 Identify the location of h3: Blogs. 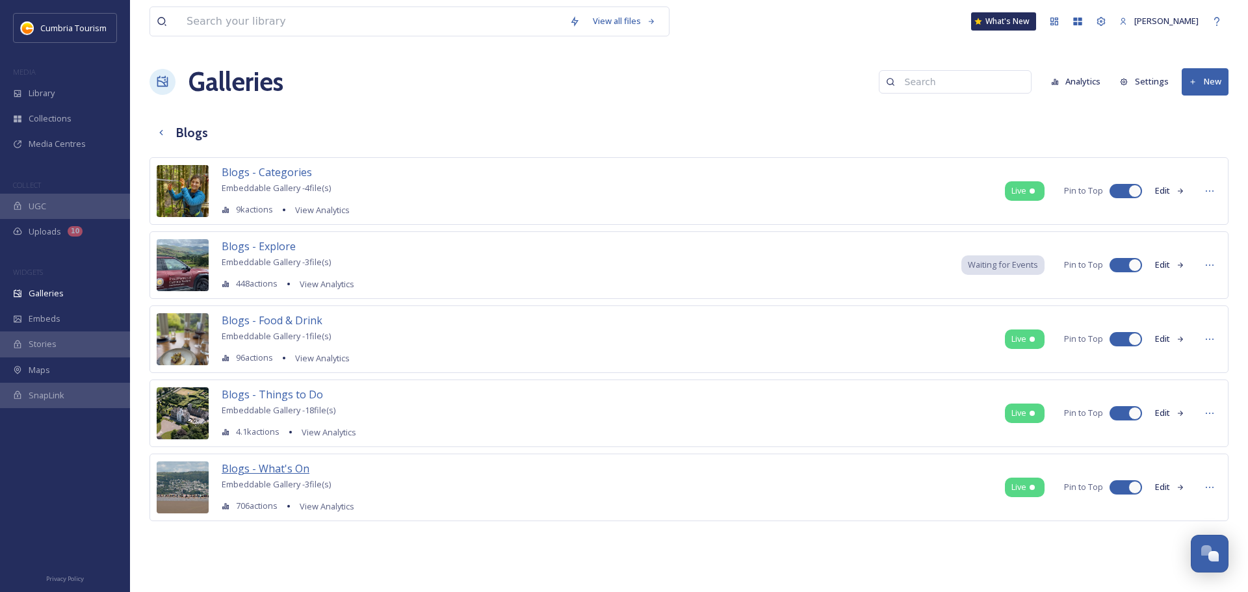
(192, 133).